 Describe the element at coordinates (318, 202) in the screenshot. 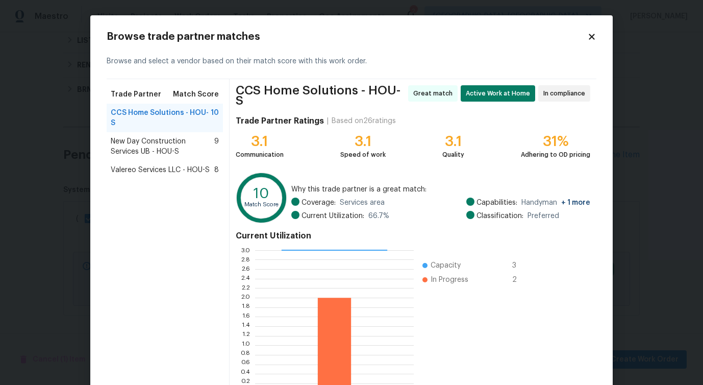

I see `span: Coverage:` at that location.